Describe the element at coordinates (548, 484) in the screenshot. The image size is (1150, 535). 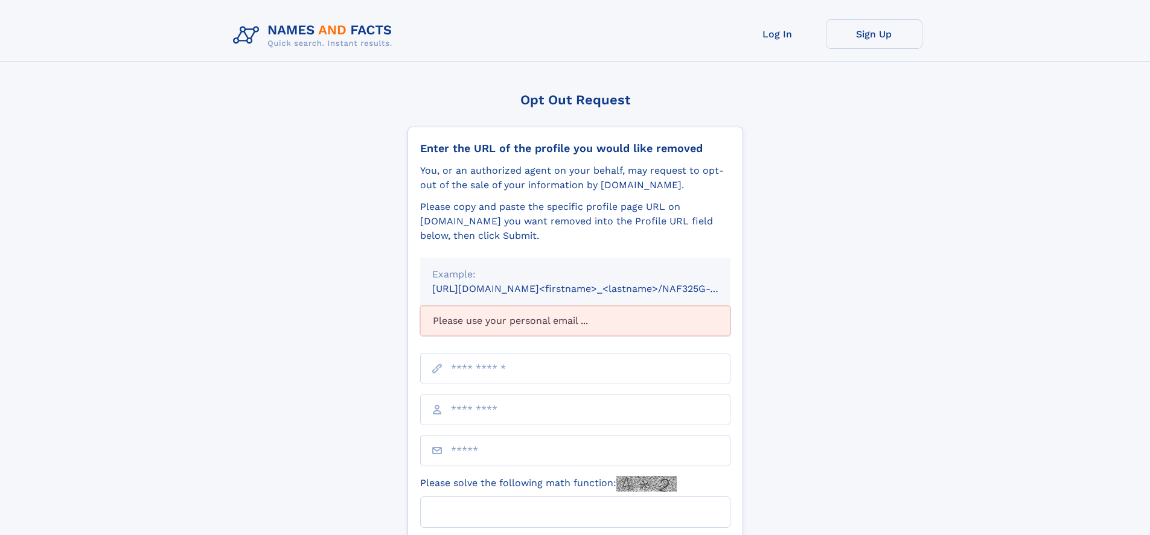
I see `label: Please solve the following math function:` at that location.